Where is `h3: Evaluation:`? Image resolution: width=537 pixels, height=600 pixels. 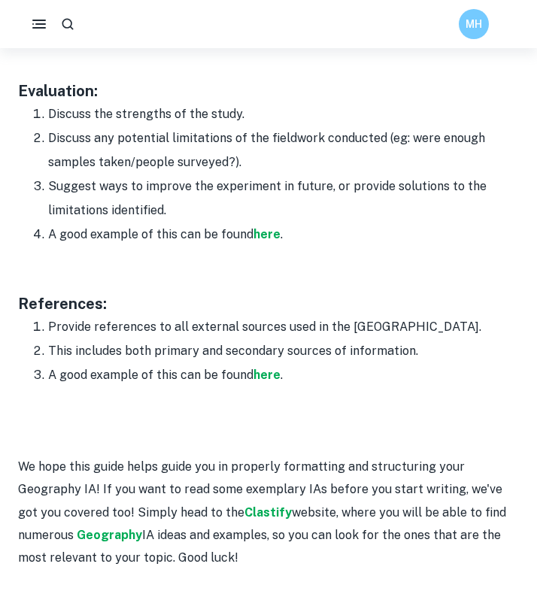 h3: Evaluation: is located at coordinates (268, 91).